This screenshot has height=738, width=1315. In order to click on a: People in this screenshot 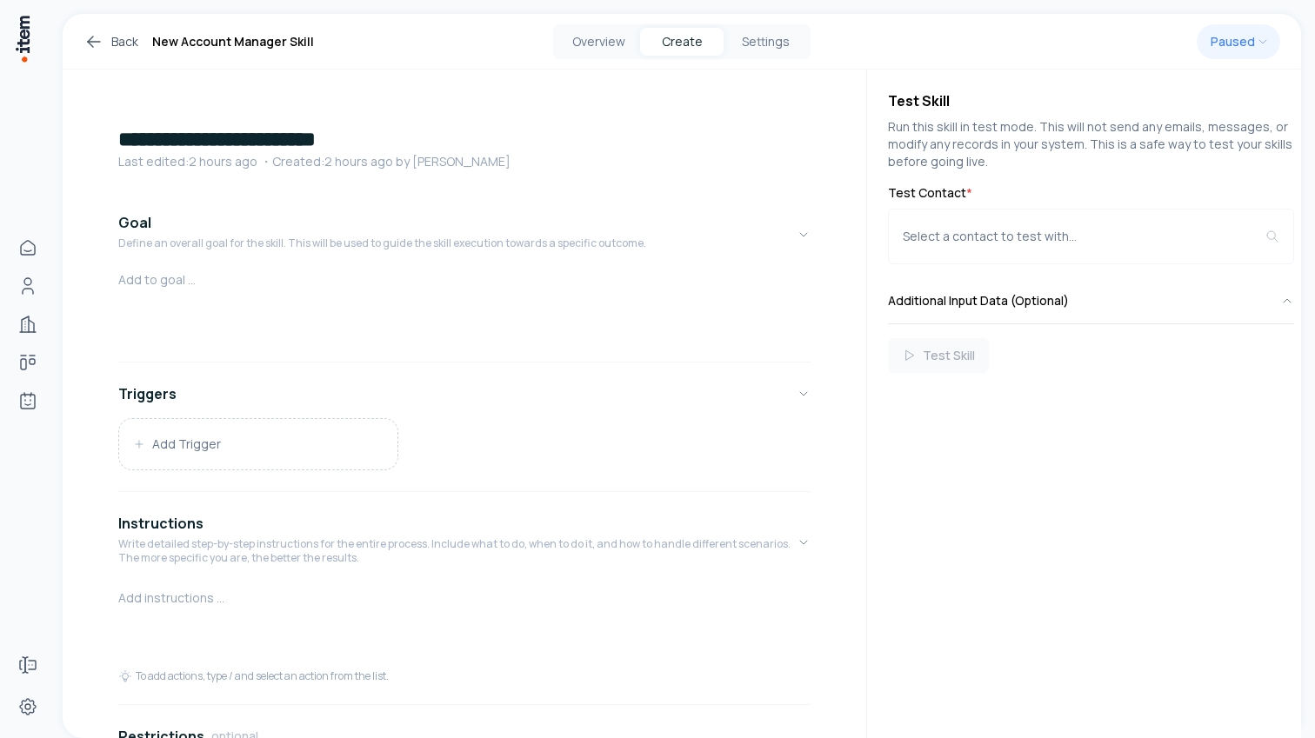, I will do `click(28, 286)`.